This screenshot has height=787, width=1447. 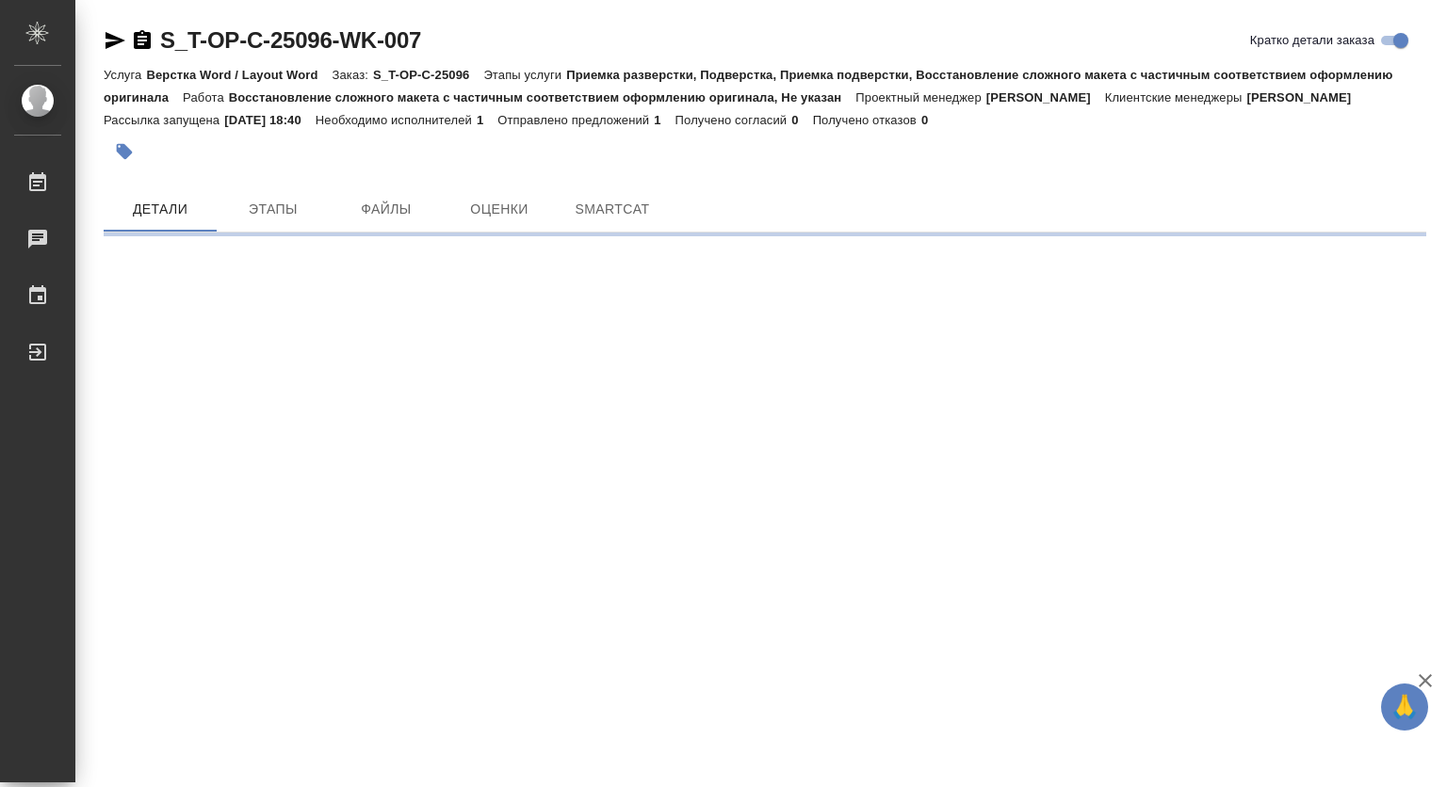 What do you see at coordinates (273, 209) in the screenshot?
I see `span: Этапы` at bounding box center [273, 209].